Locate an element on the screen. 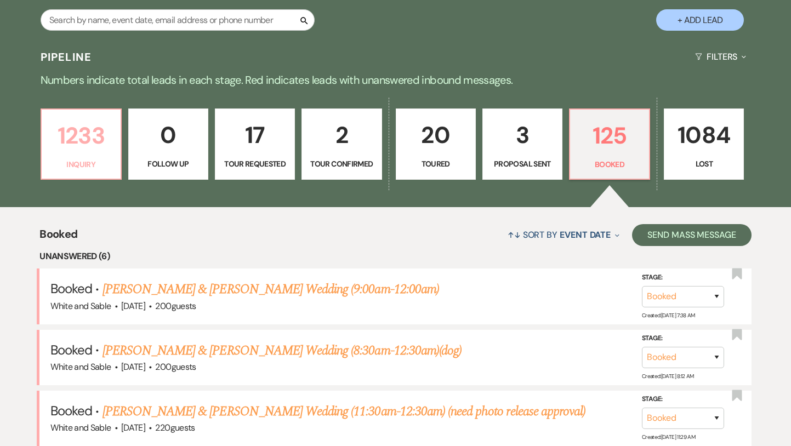 This screenshot has height=446, width=791. a: 125Booked is located at coordinates (610, 144).